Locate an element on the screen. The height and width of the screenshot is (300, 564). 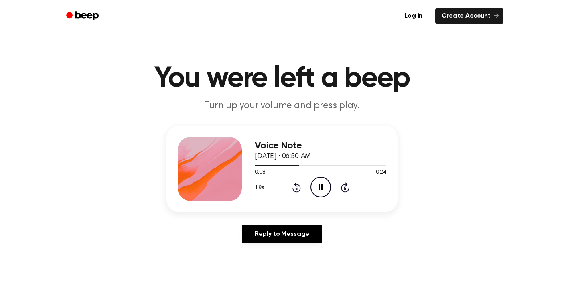
span: 0:24 is located at coordinates (381, 172).